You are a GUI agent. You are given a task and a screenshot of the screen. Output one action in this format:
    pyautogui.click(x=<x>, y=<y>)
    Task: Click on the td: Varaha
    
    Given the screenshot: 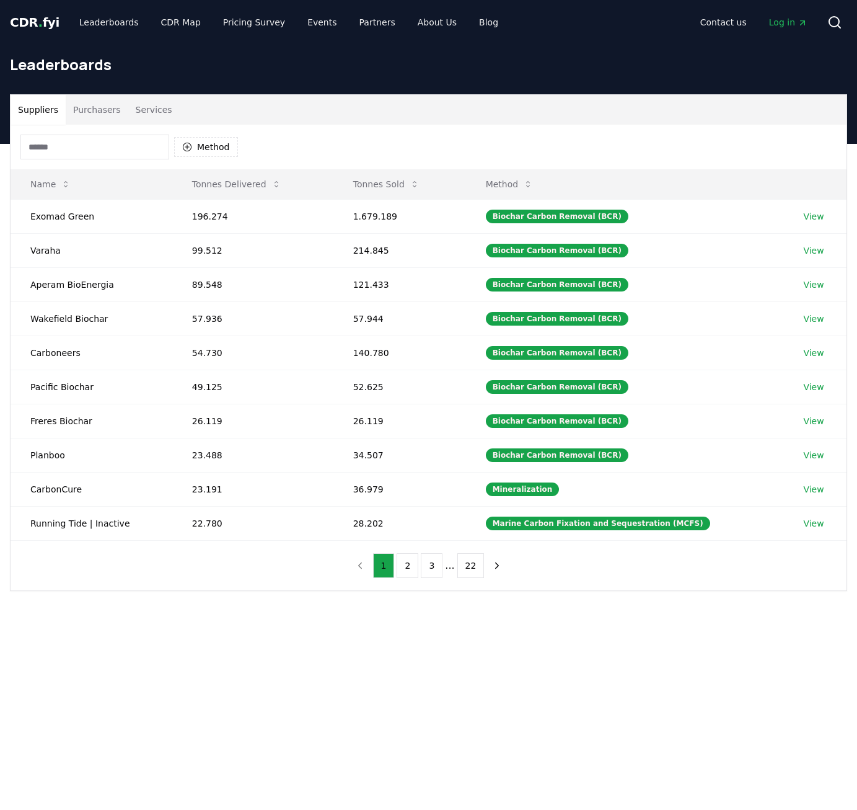 What is the action you would take?
    pyautogui.click(x=91, y=250)
    